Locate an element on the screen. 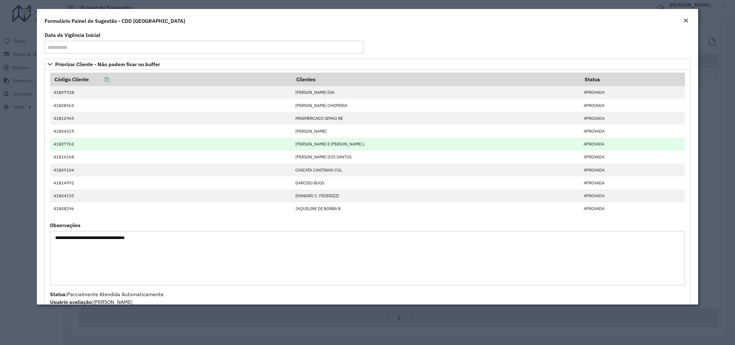 This screenshot has width=735, height=345. strong: Status: is located at coordinates (58, 294).